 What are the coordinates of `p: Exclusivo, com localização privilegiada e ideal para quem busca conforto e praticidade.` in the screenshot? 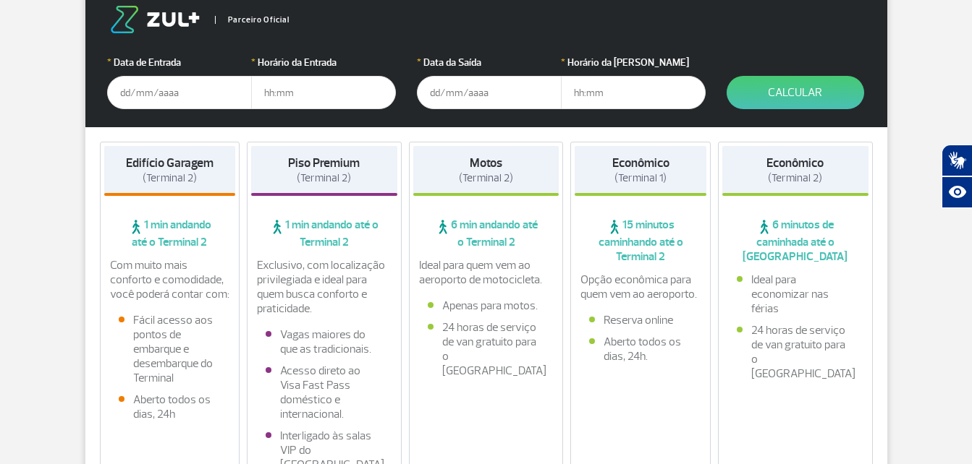 It's located at (324, 287).